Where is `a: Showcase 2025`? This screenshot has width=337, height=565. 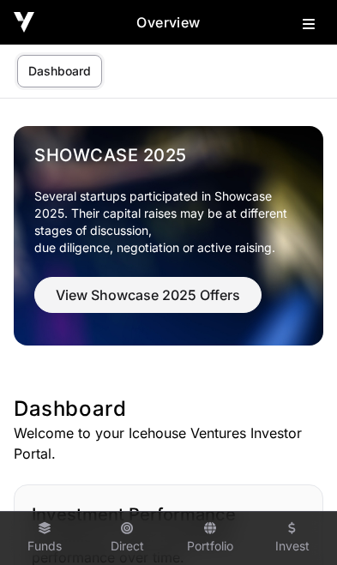 a: Showcase 2025 is located at coordinates (168, 155).